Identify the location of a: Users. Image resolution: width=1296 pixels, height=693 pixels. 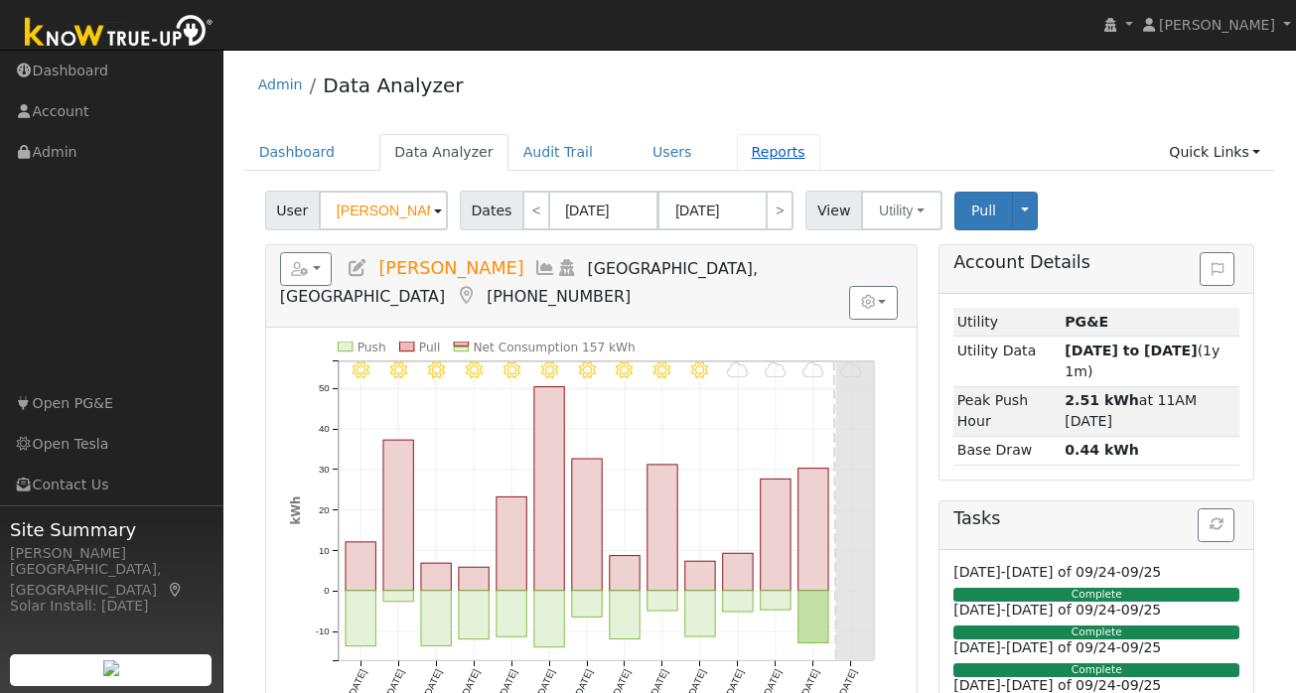
(672, 152).